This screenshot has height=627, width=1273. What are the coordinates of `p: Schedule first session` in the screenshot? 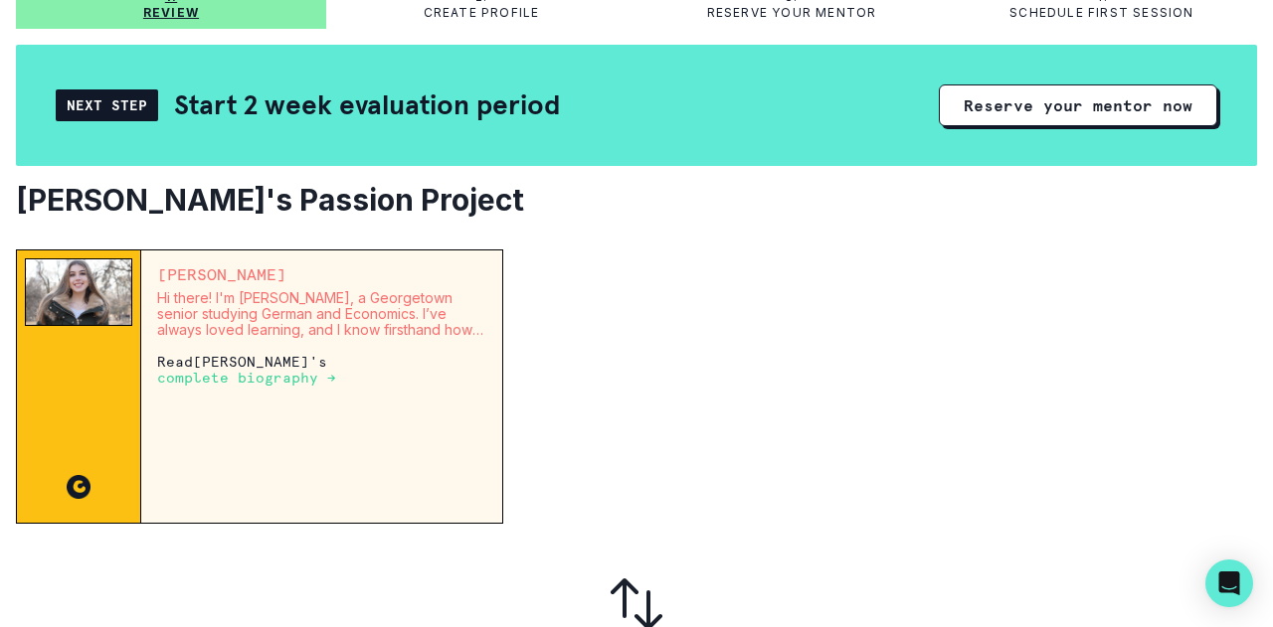 It's located at (1101, 13).